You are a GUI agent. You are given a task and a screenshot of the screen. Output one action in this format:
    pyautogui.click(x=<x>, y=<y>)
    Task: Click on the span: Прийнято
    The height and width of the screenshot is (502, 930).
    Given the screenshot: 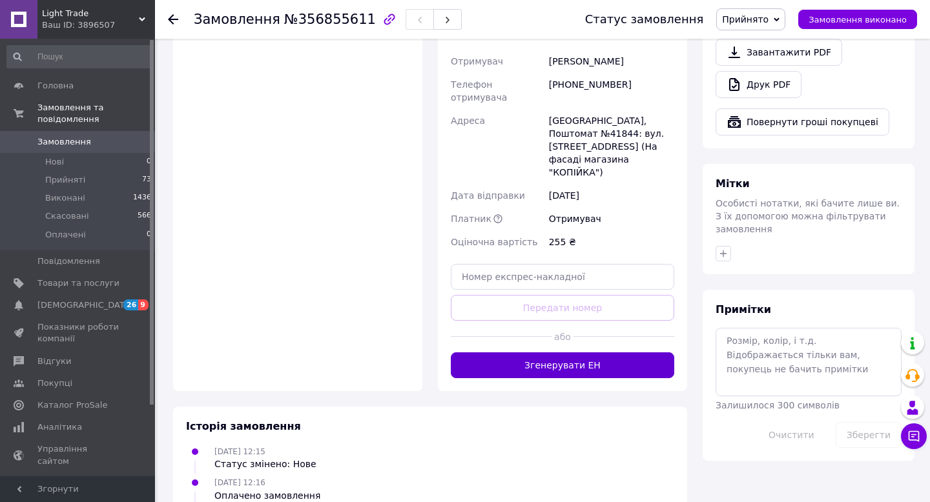 What is the action you would take?
    pyautogui.click(x=745, y=19)
    